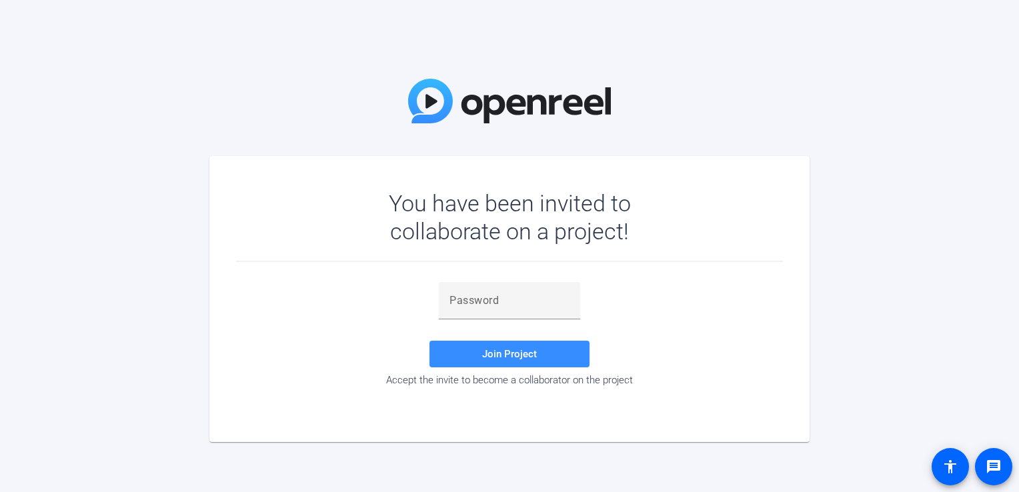  I want to click on mat-icon: message, so click(994, 467).